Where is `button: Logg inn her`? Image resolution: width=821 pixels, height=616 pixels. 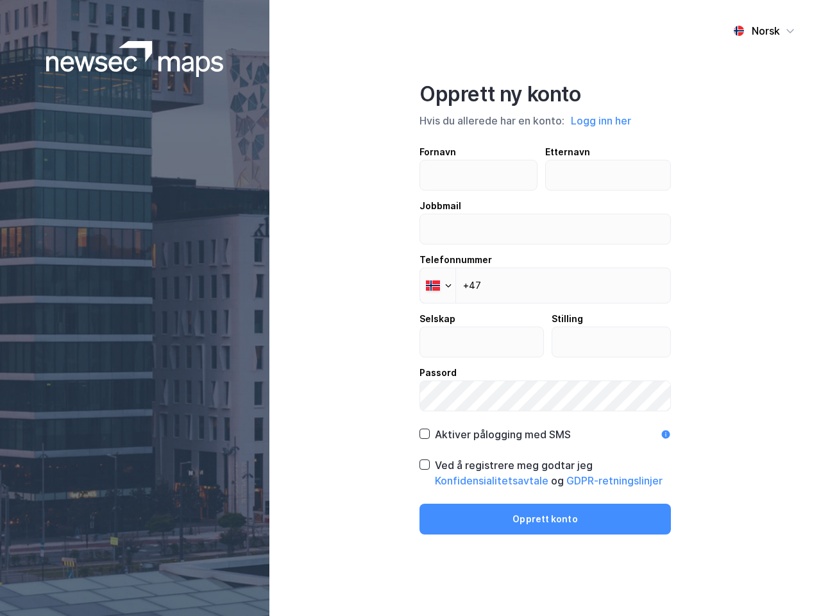
button: Logg inn her is located at coordinates (601, 121).